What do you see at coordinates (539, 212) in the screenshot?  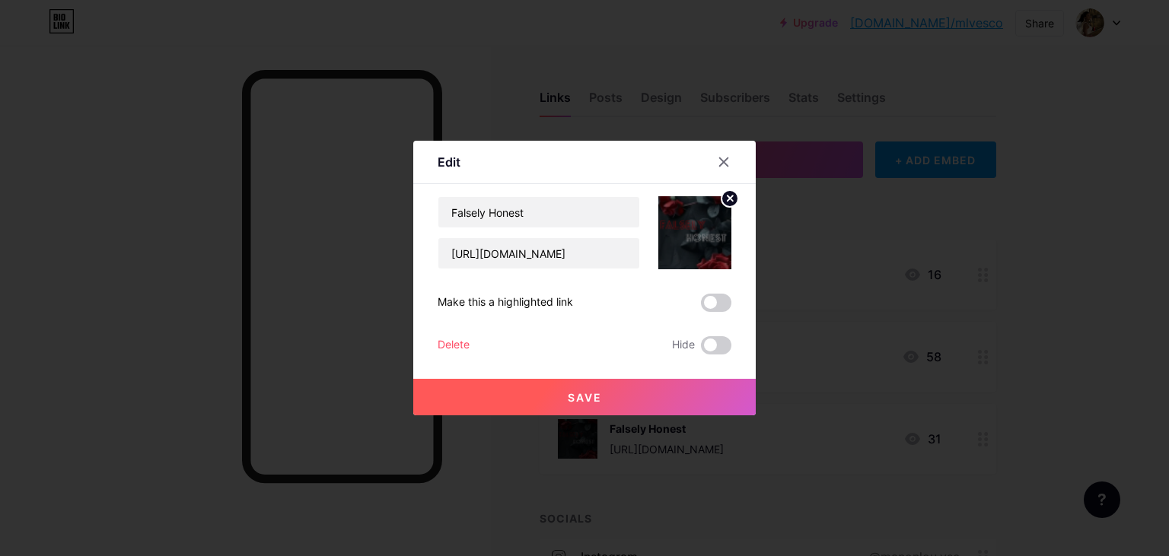 I see `input: Title` at bounding box center [539, 212].